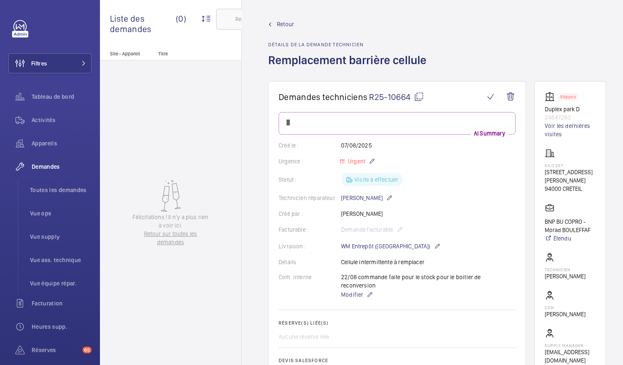 The height and width of the screenshot is (365, 623). Describe the element at coordinates (171, 221) in the screenshot. I see `p: Félicitations ! Il n'y a plus rien à voir ici.` at that location.